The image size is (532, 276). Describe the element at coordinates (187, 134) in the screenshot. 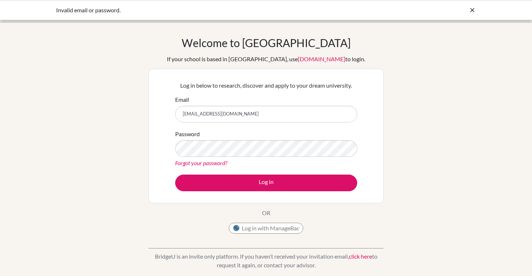

I see `label: Password` at that location.